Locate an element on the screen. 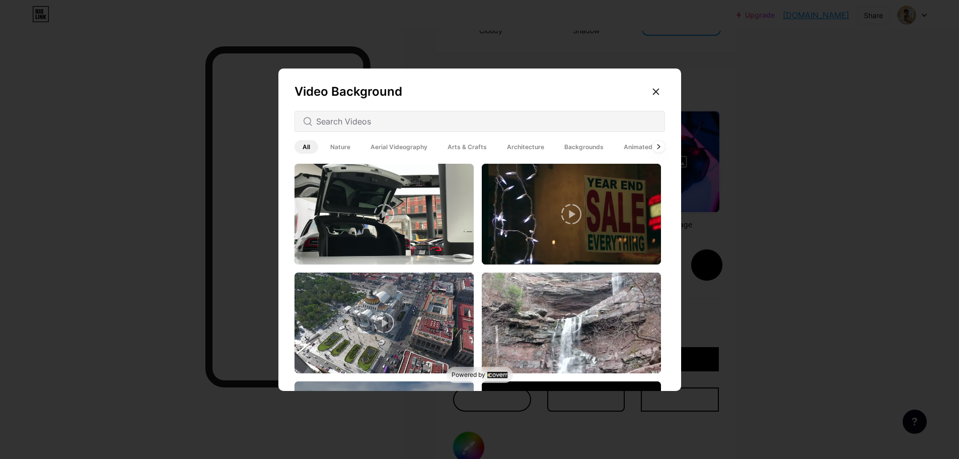  span: All is located at coordinates (306, 146).